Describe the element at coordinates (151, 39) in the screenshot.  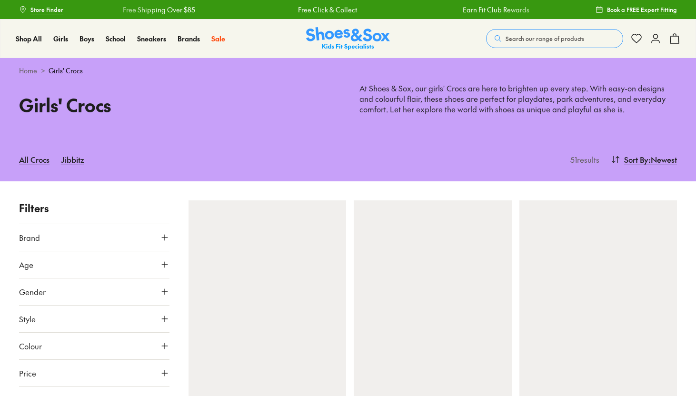
I see `a: Sneakers` at that location.